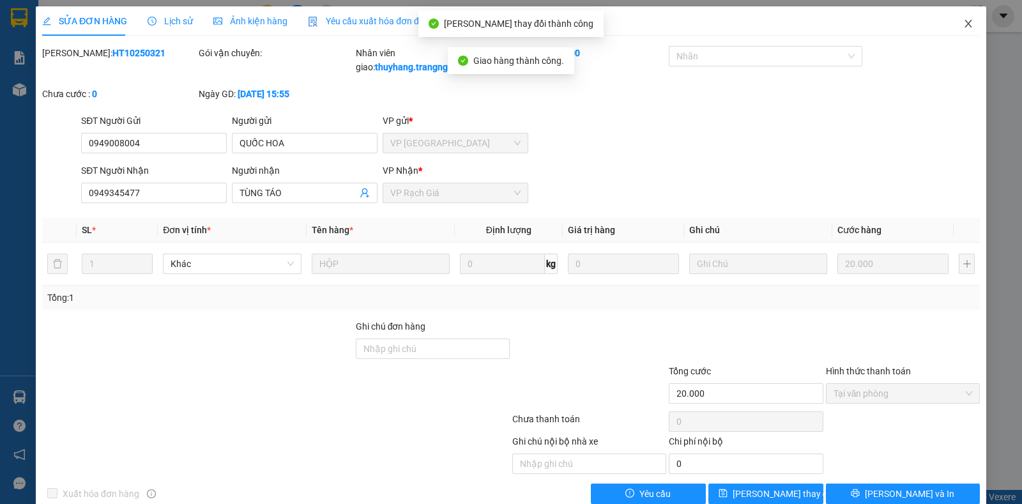  Describe the element at coordinates (758, 230) in the screenshot. I see `th: Ghi chú` at that location.